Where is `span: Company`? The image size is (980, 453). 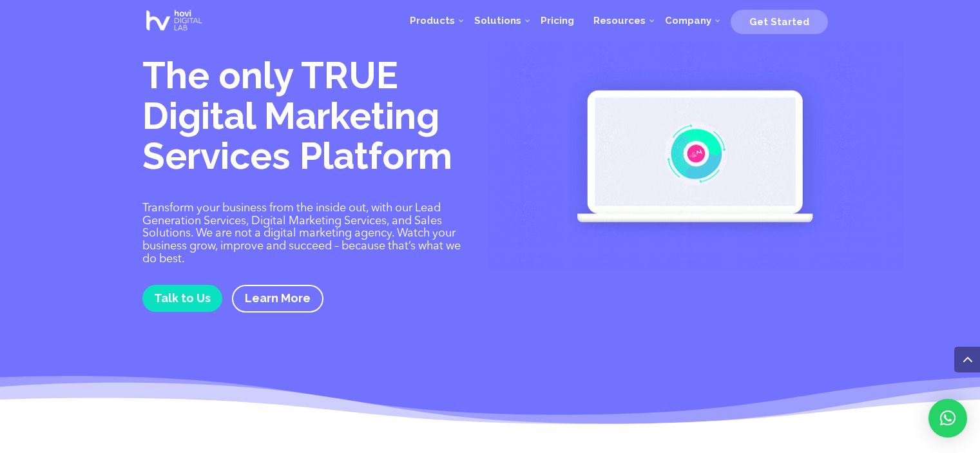
span: Company is located at coordinates (688, 21).